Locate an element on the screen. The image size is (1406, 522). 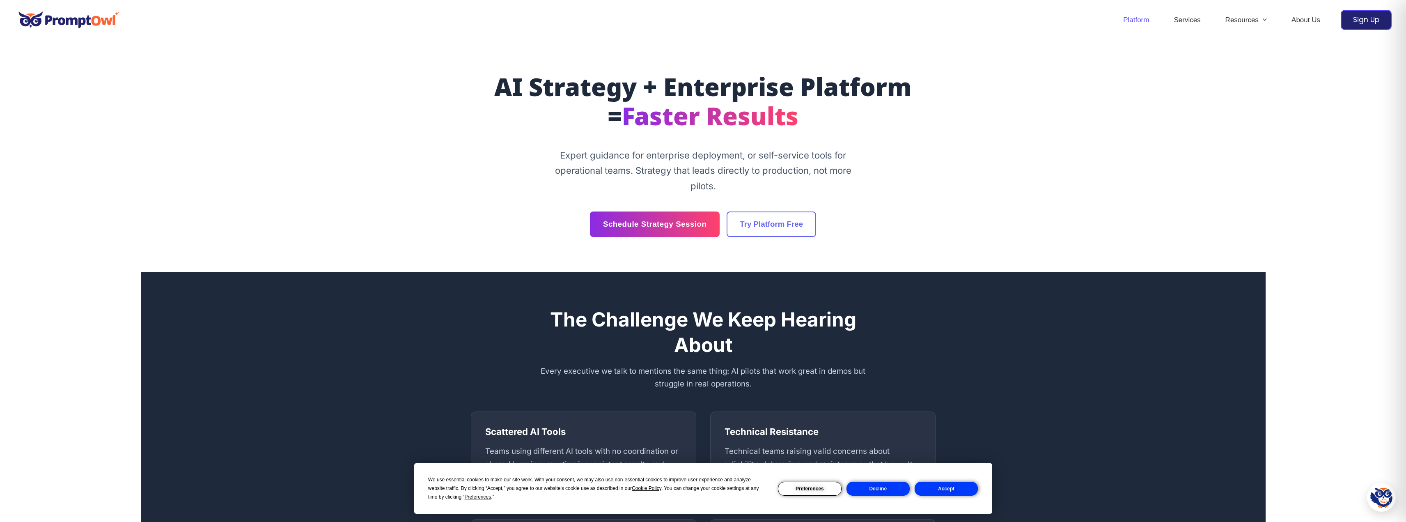
h3: Technical Resistance is located at coordinates (823, 432).